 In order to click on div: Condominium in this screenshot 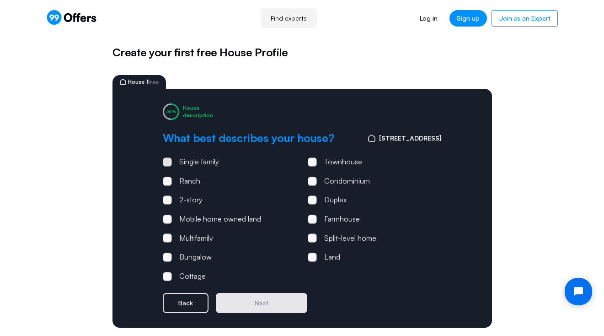, I will do `click(347, 181)`.